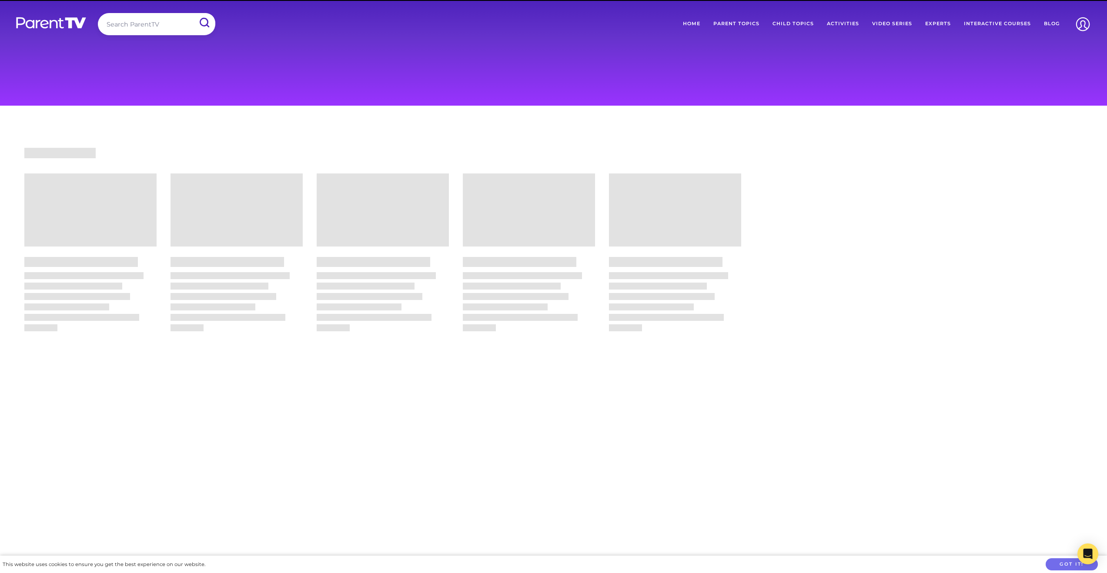 Image resolution: width=1107 pixels, height=573 pixels. What do you see at coordinates (1071, 564) in the screenshot?
I see `button: Got it!` at bounding box center [1071, 564].